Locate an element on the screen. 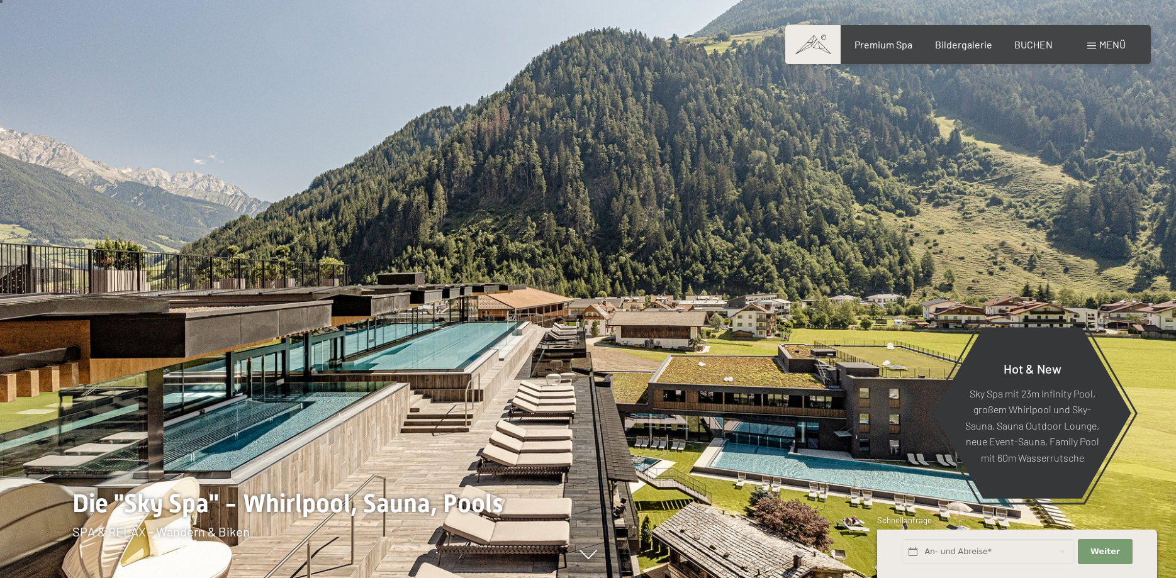 The height and width of the screenshot is (578, 1176). span: Premium Spa is located at coordinates (883, 44).